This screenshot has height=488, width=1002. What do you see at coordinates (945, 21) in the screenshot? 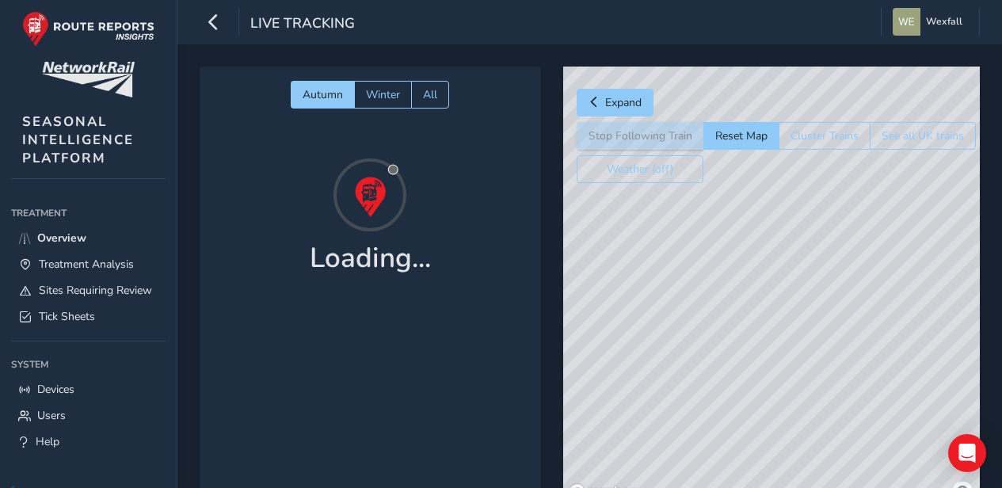
I see `span: Wexfall` at bounding box center [945, 21].